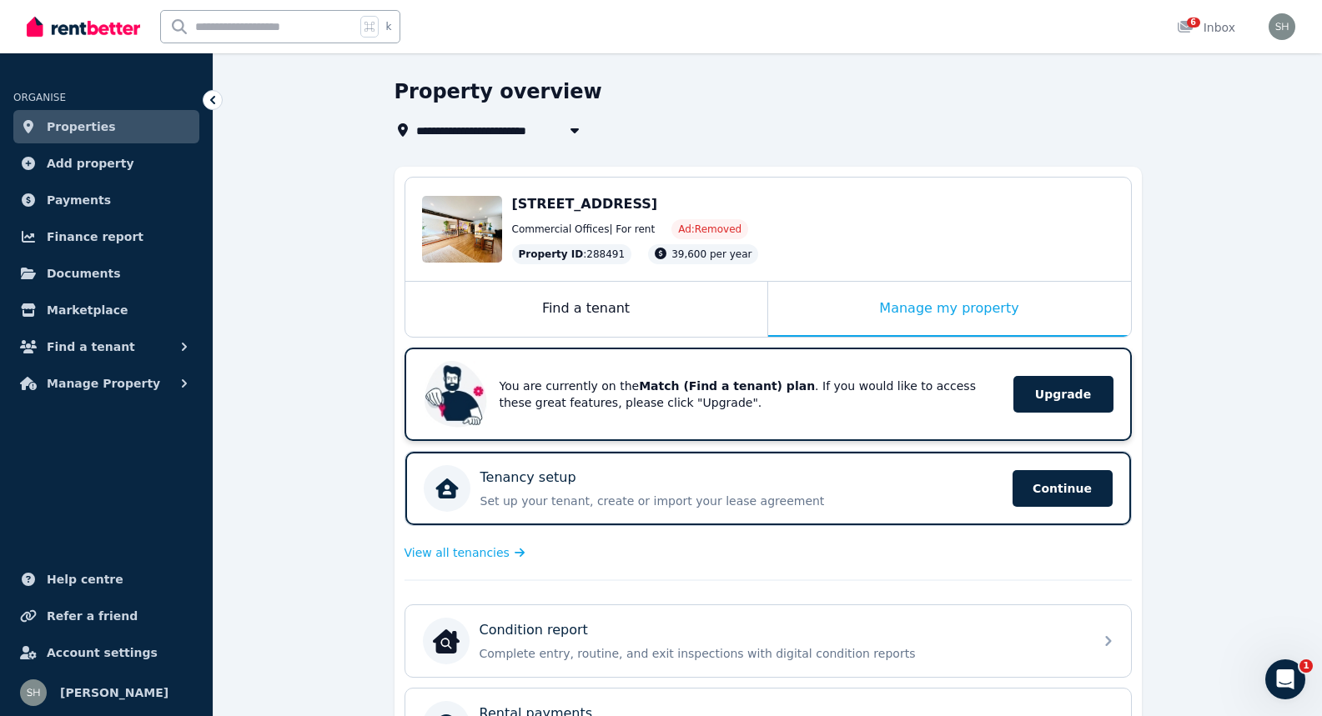 This screenshot has width=1322, height=716. Describe the element at coordinates (95, 237) in the screenshot. I see `span: Finance report` at that location.